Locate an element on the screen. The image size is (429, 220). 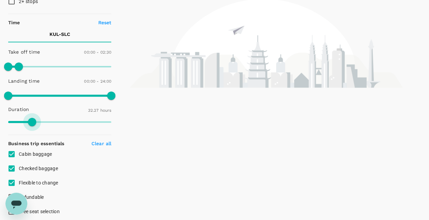
span: 00:00 - 02:30 is located at coordinates (98, 52).